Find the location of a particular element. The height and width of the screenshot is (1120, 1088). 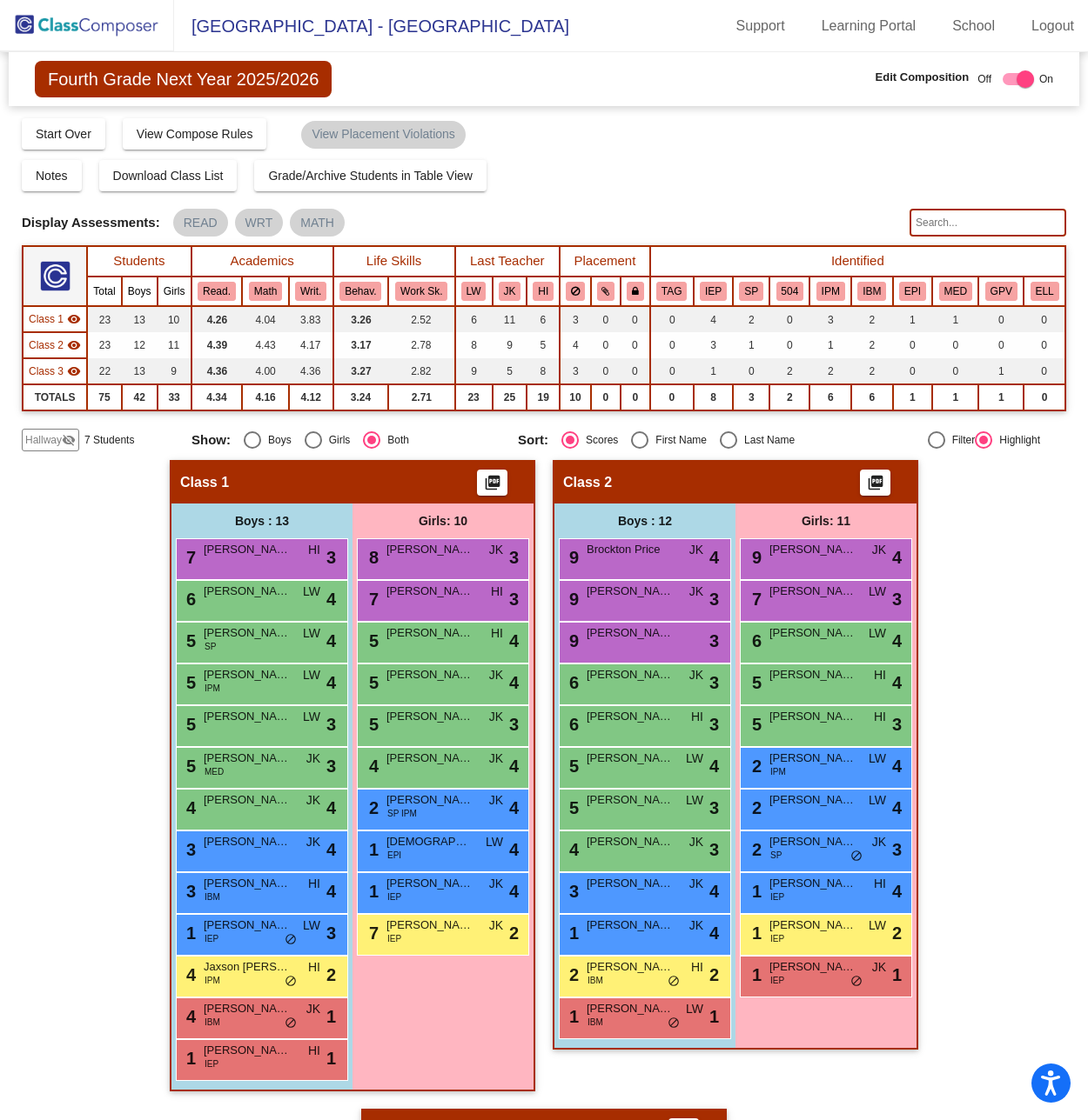

button: EPI is located at coordinates (911, 291).